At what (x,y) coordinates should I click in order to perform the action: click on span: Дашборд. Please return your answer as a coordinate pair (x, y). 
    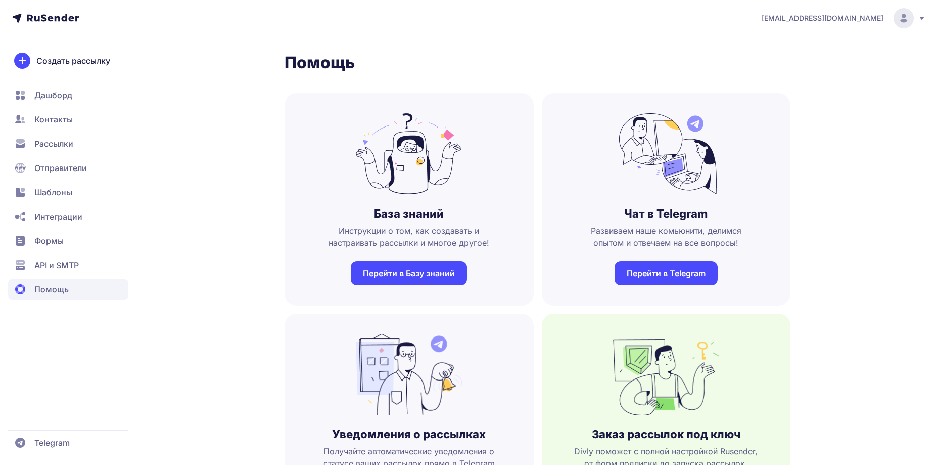
    Looking at the image, I should click on (53, 95).